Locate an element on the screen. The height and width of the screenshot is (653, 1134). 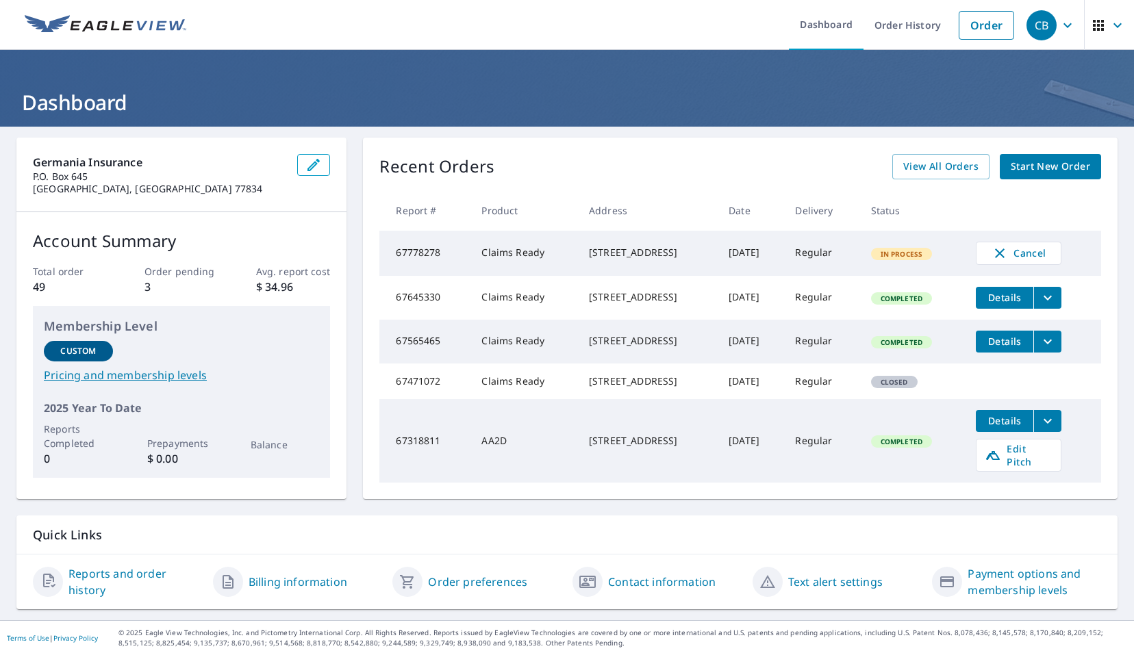
span: Start New Order is located at coordinates (1051, 166).